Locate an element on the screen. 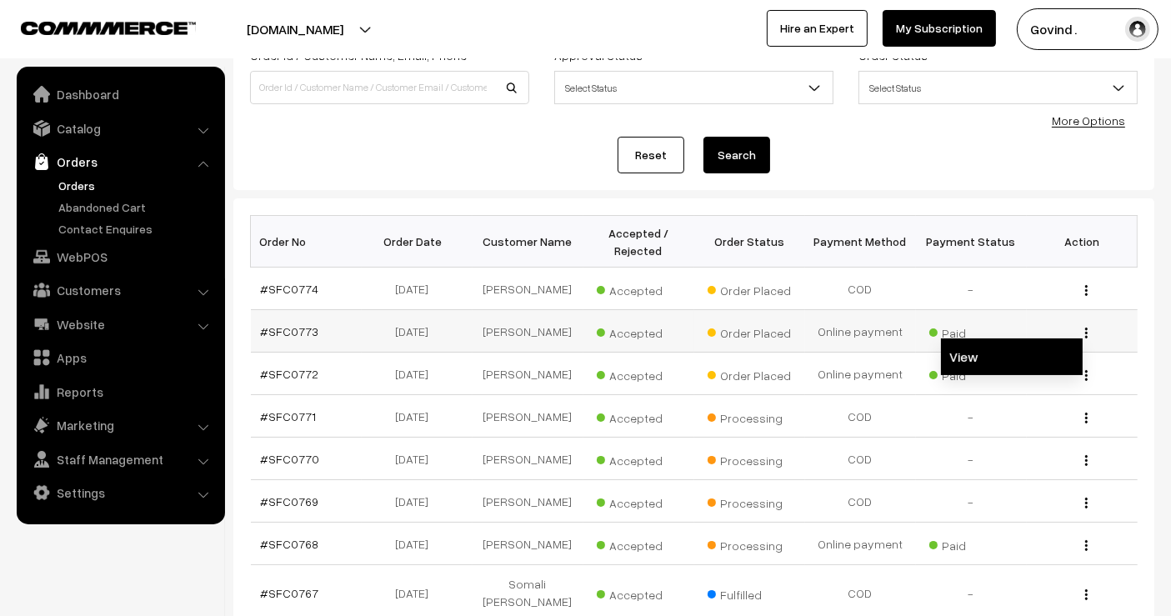  button: Govind . is located at coordinates (1088, 29).